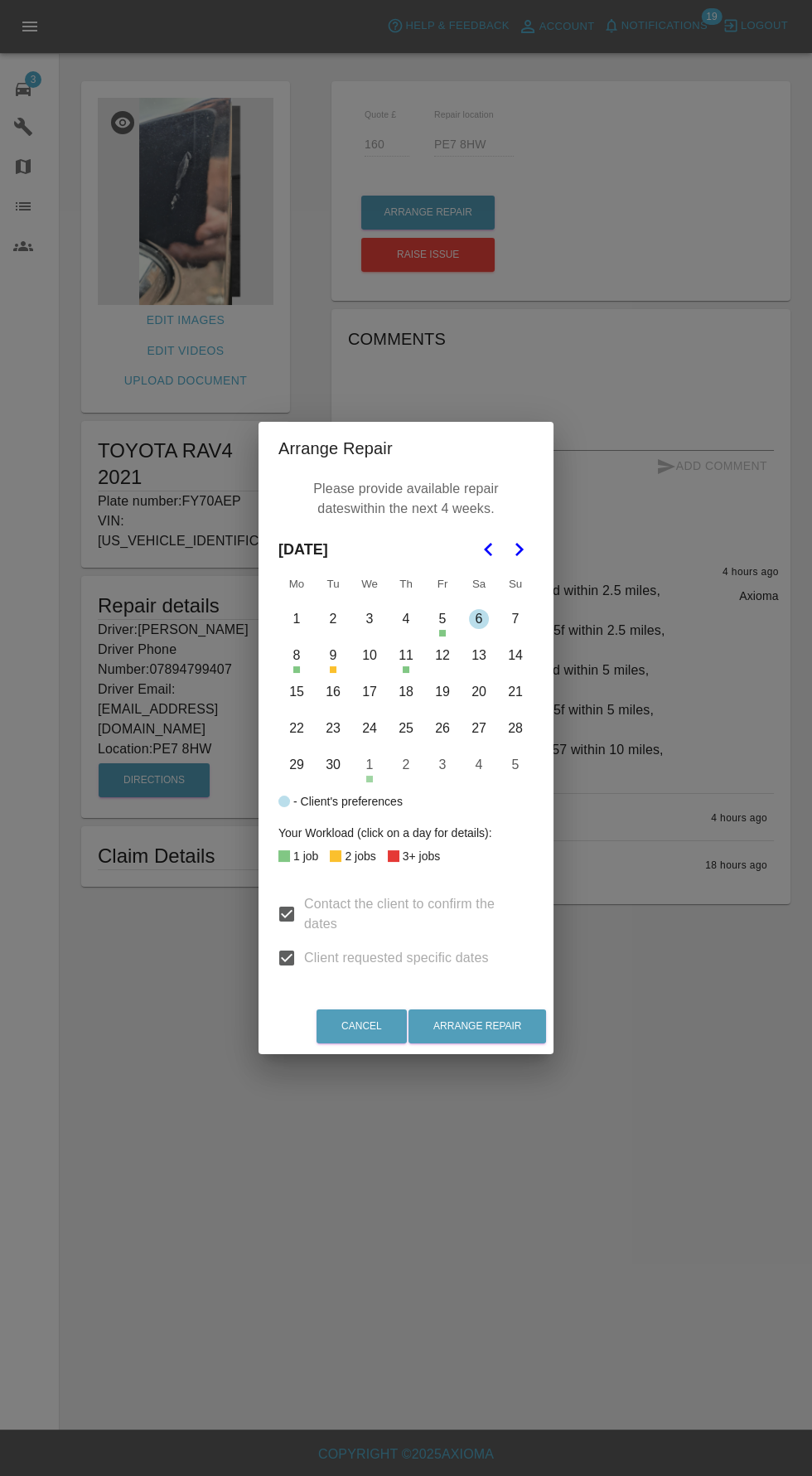  Describe the element at coordinates (406, 692) in the screenshot. I see `button: Thursday, September 18th, 2025` at that location.